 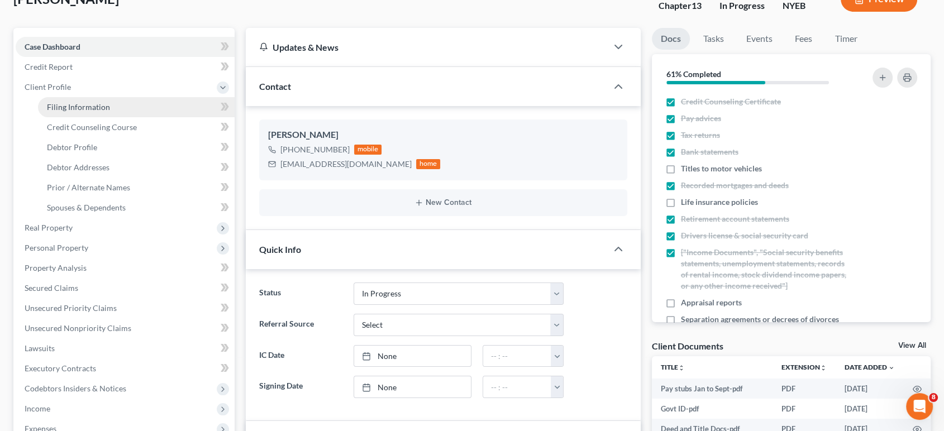 I want to click on a: Unsecured Nonpriority Claims, so click(x=125, y=328).